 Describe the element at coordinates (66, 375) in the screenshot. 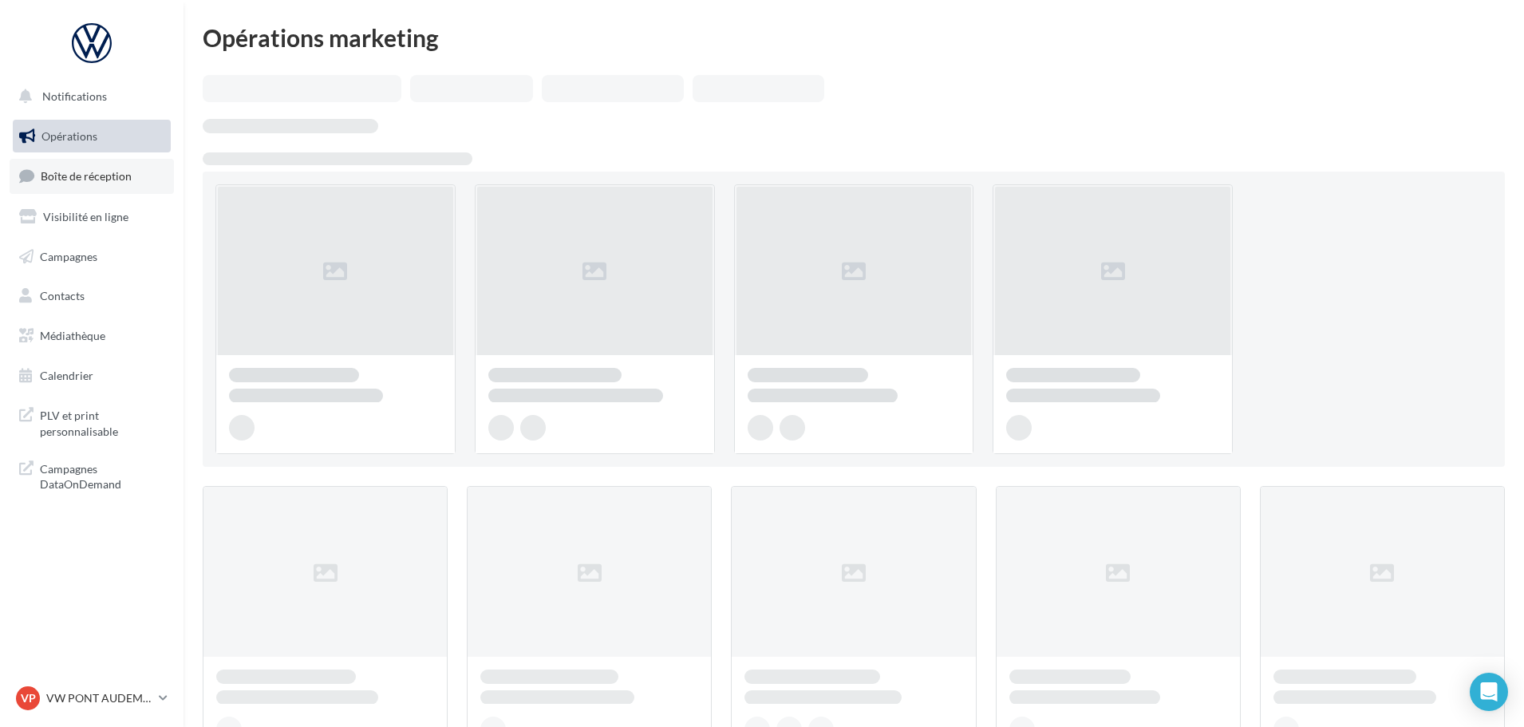

I see `span: Calendrier` at that location.